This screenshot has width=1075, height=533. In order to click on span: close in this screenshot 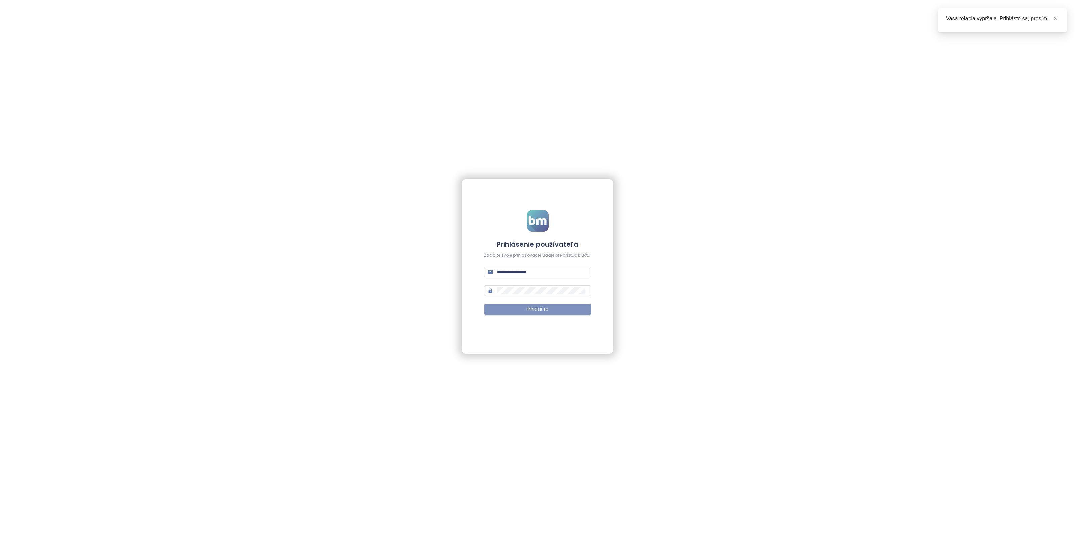, I will do `click(1055, 18)`.